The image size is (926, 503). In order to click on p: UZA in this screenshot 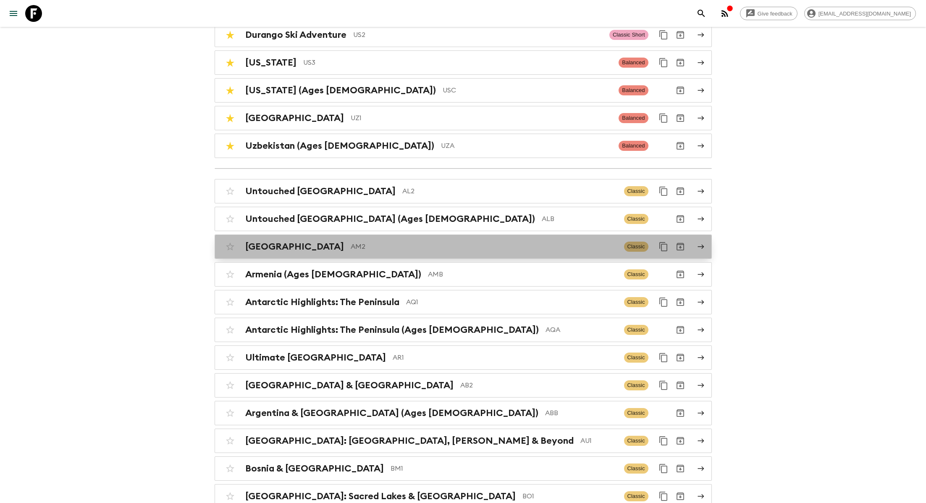, I will do `click(527, 146)`.